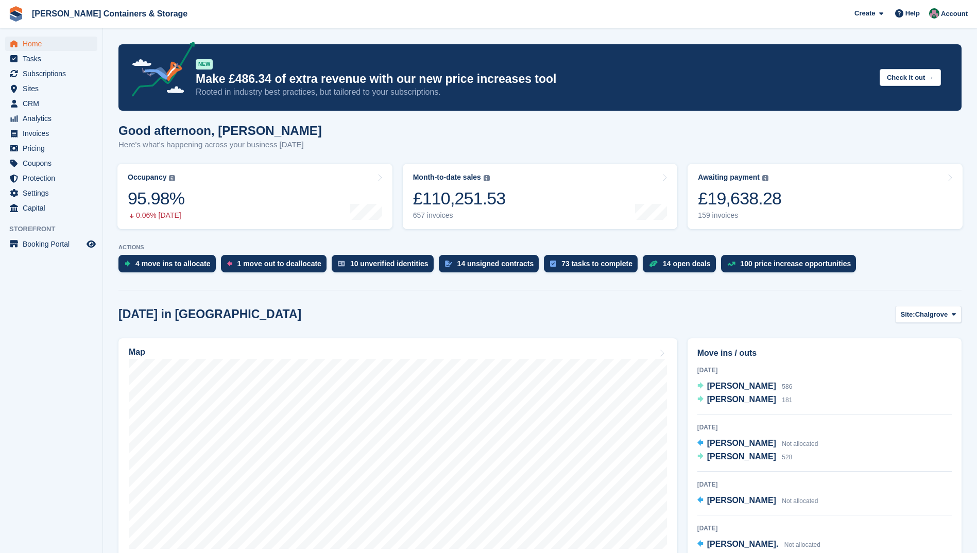 The height and width of the screenshot is (553, 977). Describe the element at coordinates (653, 264) in the screenshot. I see `img: deal-1b604bf984904fb50ccaf53a9ad4b4a5d6e5aea283cecdc64d6e3604feb123c2.svg` at that location.